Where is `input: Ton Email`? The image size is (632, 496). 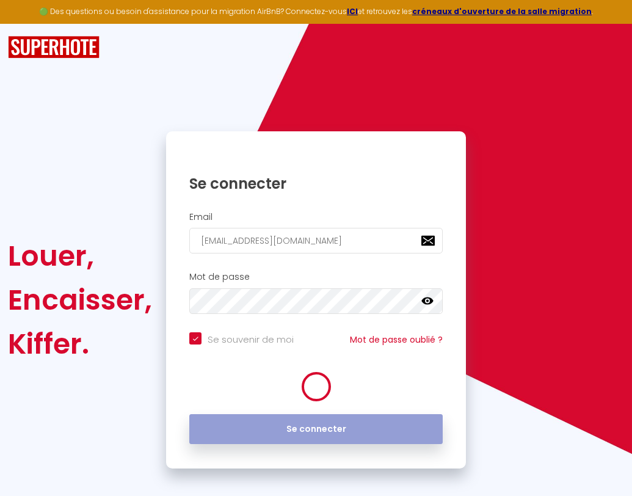 input: Ton Email is located at coordinates (316, 241).